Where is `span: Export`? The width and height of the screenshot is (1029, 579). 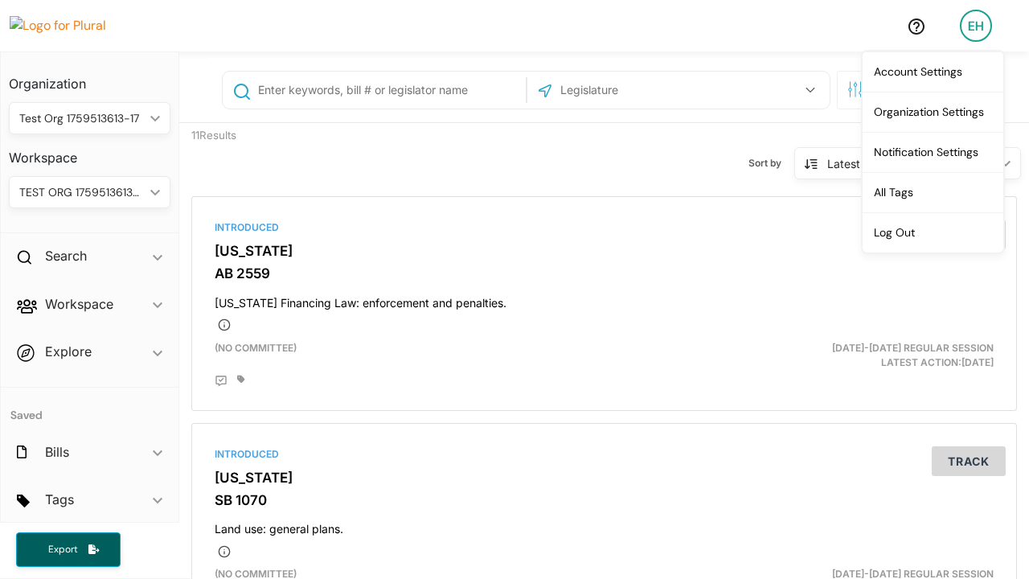 span: Export is located at coordinates (63, 549).